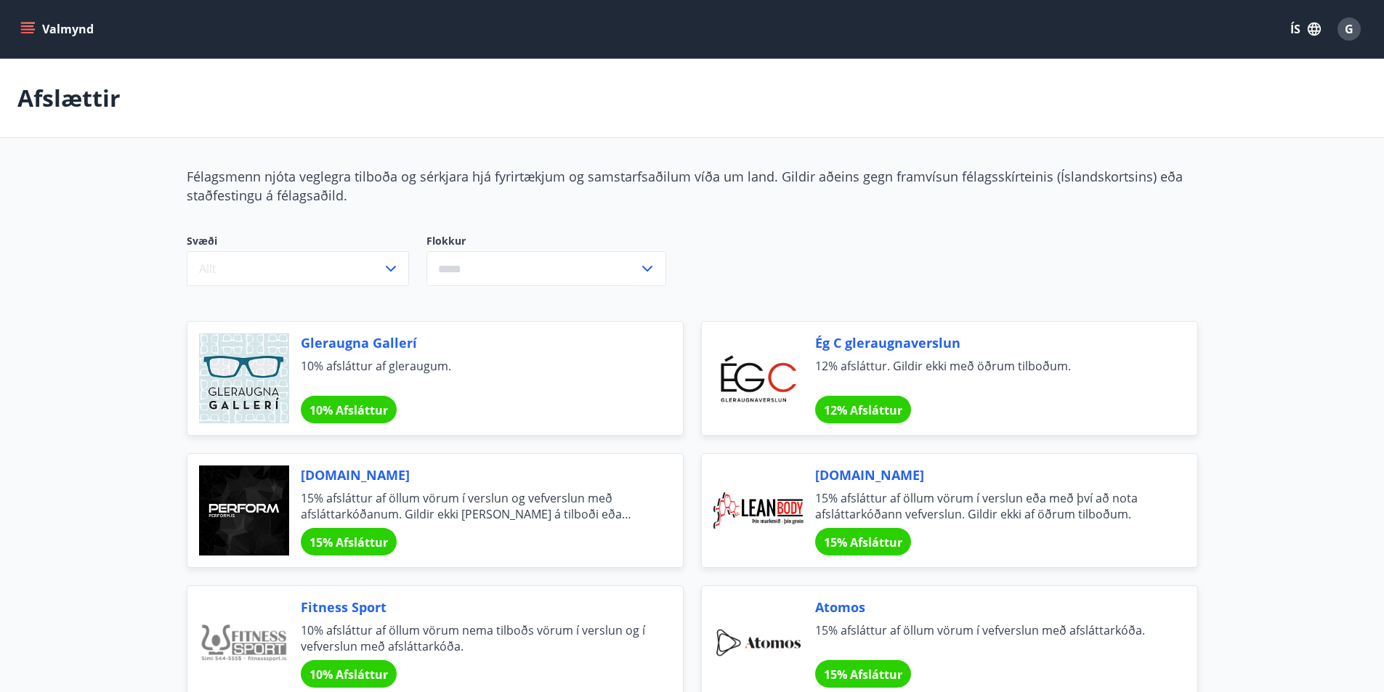 Image resolution: width=1384 pixels, height=692 pixels. Describe the element at coordinates (474, 607) in the screenshot. I see `span: Fitness Sport` at that location.